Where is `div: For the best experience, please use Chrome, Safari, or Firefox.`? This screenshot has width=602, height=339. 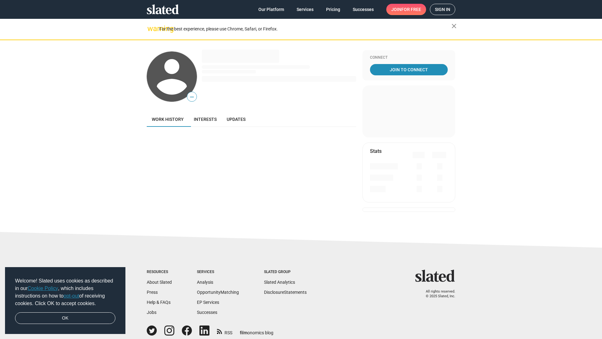
div: For the best experience, please use Chrome, Safari, or Firefox. is located at coordinates (305, 29).